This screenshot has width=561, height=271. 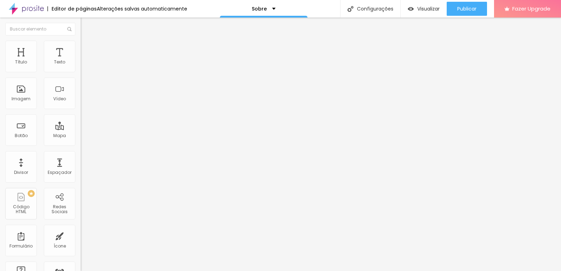 What do you see at coordinates (21, 62) in the screenshot?
I see `div: Título` at bounding box center [21, 62].